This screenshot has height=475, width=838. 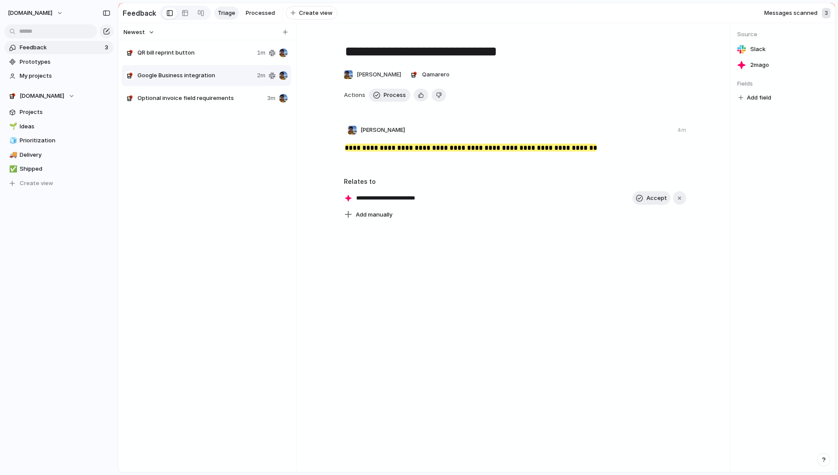 What do you see at coordinates (59, 141) in the screenshot?
I see `a: 🧊Prioritization` at bounding box center [59, 141].